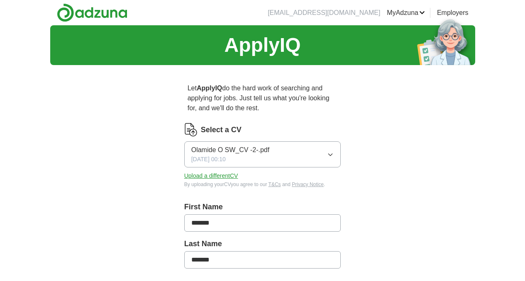 This screenshot has width=525, height=281. Describe the element at coordinates (263, 98) in the screenshot. I see `p: Let do the hard work of searching and applying for jobs. Just tell us what you're looking for, an...` at that location.